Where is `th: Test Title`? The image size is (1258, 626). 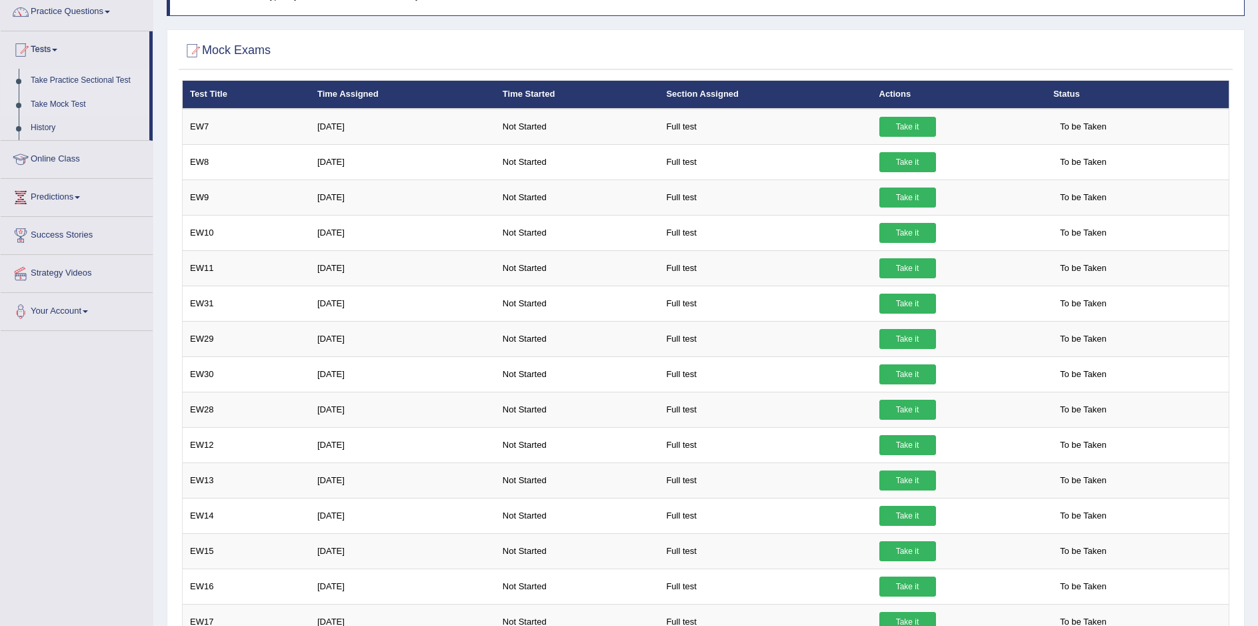 th: Test Title is located at coordinates (246, 95).